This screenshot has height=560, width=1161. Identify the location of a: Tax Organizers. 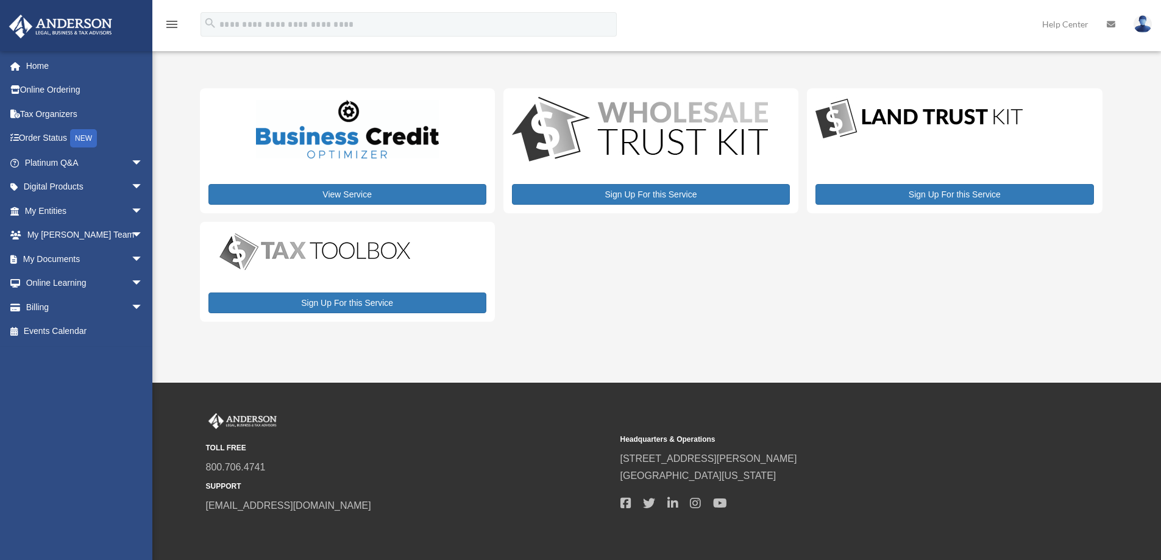
(85, 114).